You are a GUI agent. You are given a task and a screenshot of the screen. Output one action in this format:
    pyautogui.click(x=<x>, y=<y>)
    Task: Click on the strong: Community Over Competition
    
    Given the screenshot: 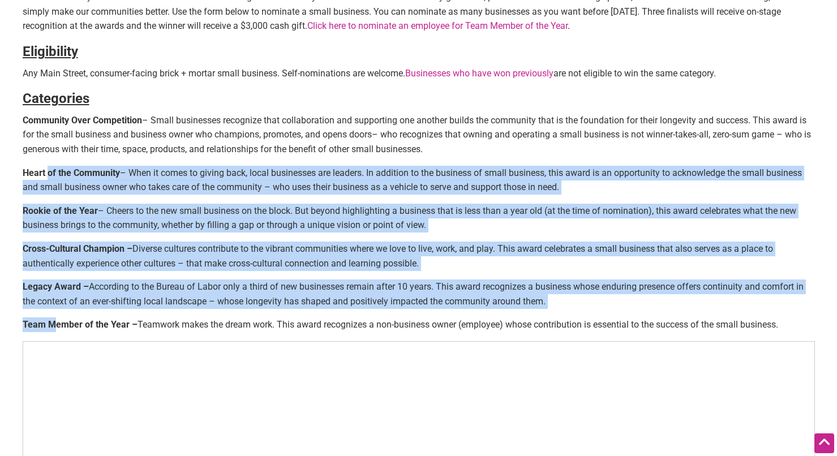 What is the action you would take?
    pyautogui.click(x=82, y=120)
    